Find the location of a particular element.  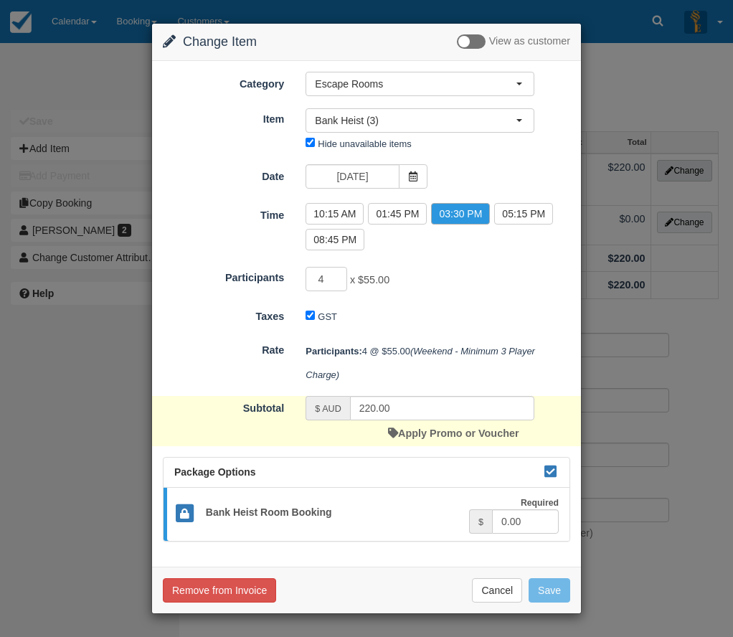

label: Taxes is located at coordinates (223, 314).